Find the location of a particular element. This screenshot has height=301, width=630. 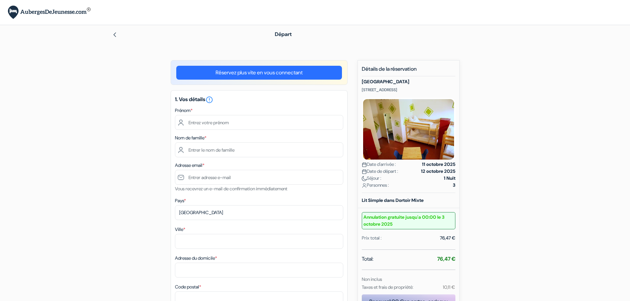

strong: 3 is located at coordinates (454, 185).